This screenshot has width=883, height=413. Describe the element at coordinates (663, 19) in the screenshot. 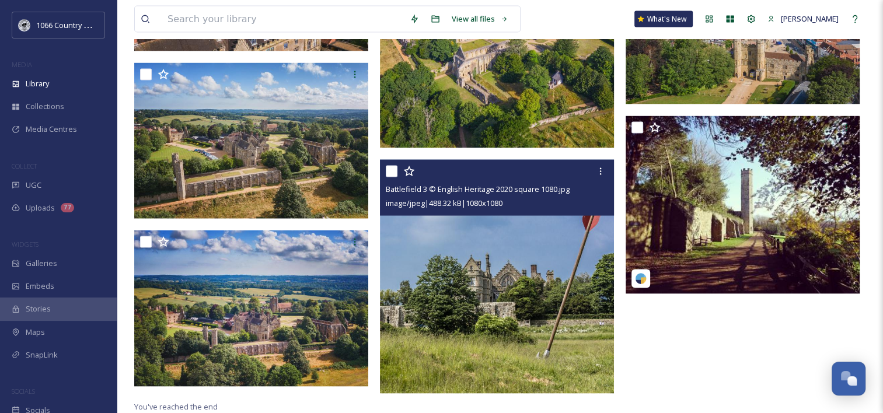

I see `a: What's New` at that location.